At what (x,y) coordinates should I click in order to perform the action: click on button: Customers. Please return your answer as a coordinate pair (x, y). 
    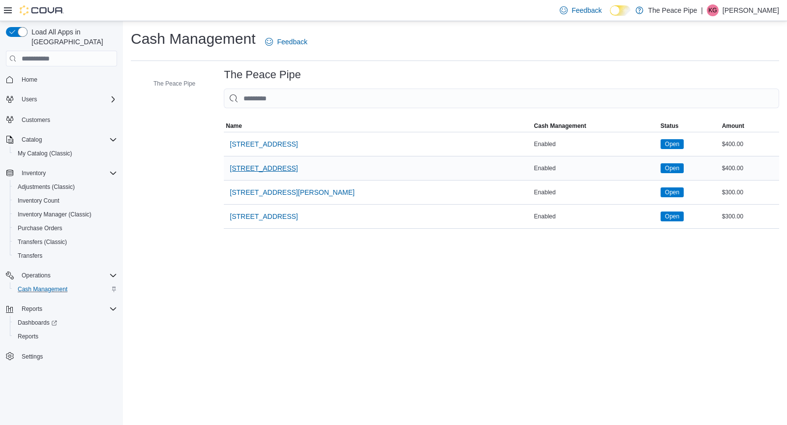
    Looking at the image, I should click on (61, 119).